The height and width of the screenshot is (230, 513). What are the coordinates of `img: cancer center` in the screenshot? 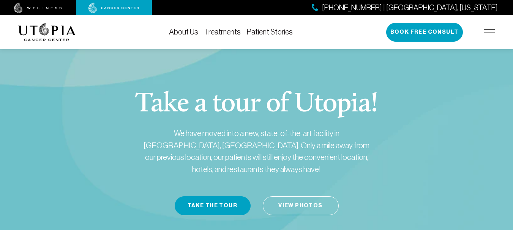 It's located at (114, 8).